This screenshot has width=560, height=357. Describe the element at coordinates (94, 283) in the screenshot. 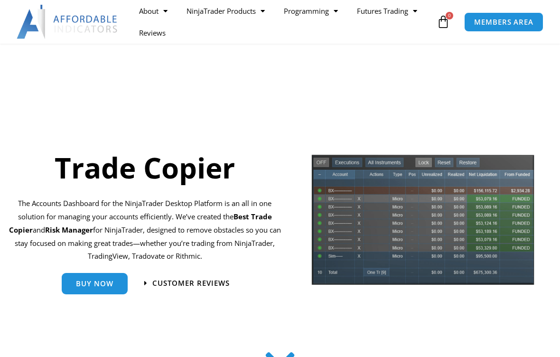

I see `a: Buy Now` at that location.